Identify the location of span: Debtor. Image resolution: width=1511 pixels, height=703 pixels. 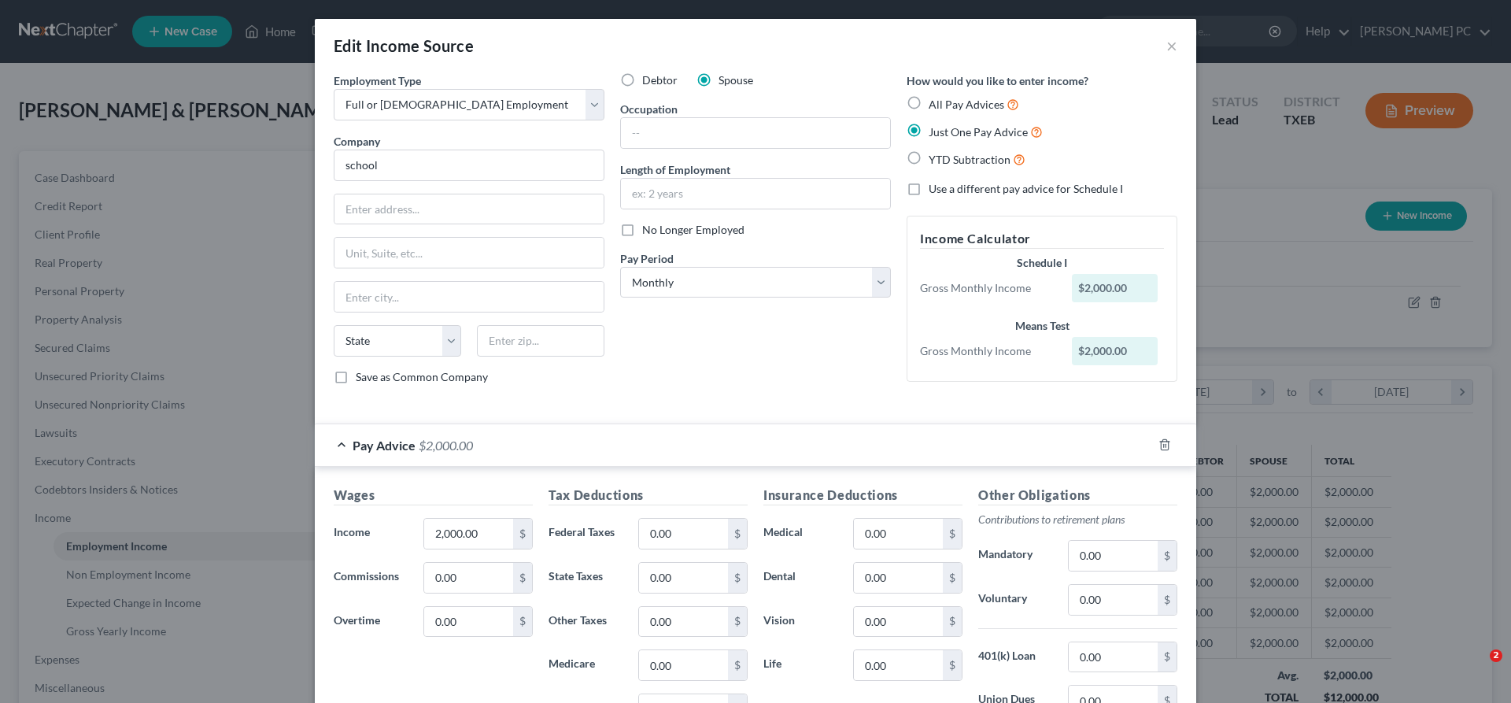
(659, 79).